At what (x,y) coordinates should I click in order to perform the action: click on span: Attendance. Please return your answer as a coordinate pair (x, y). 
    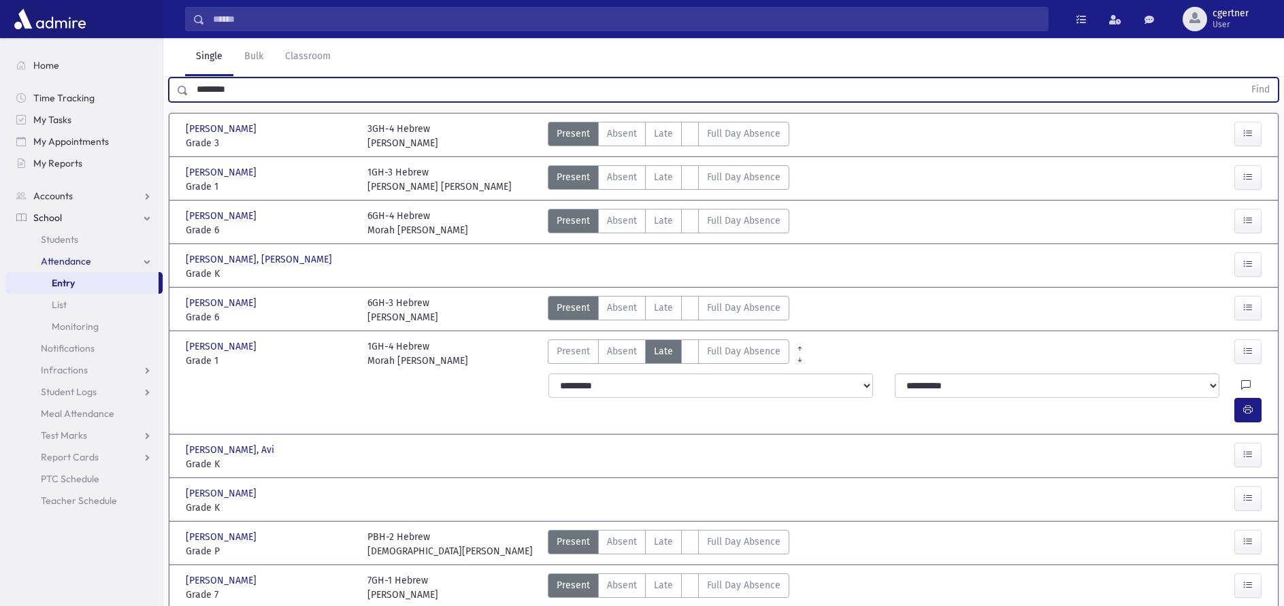
    Looking at the image, I should click on (66, 261).